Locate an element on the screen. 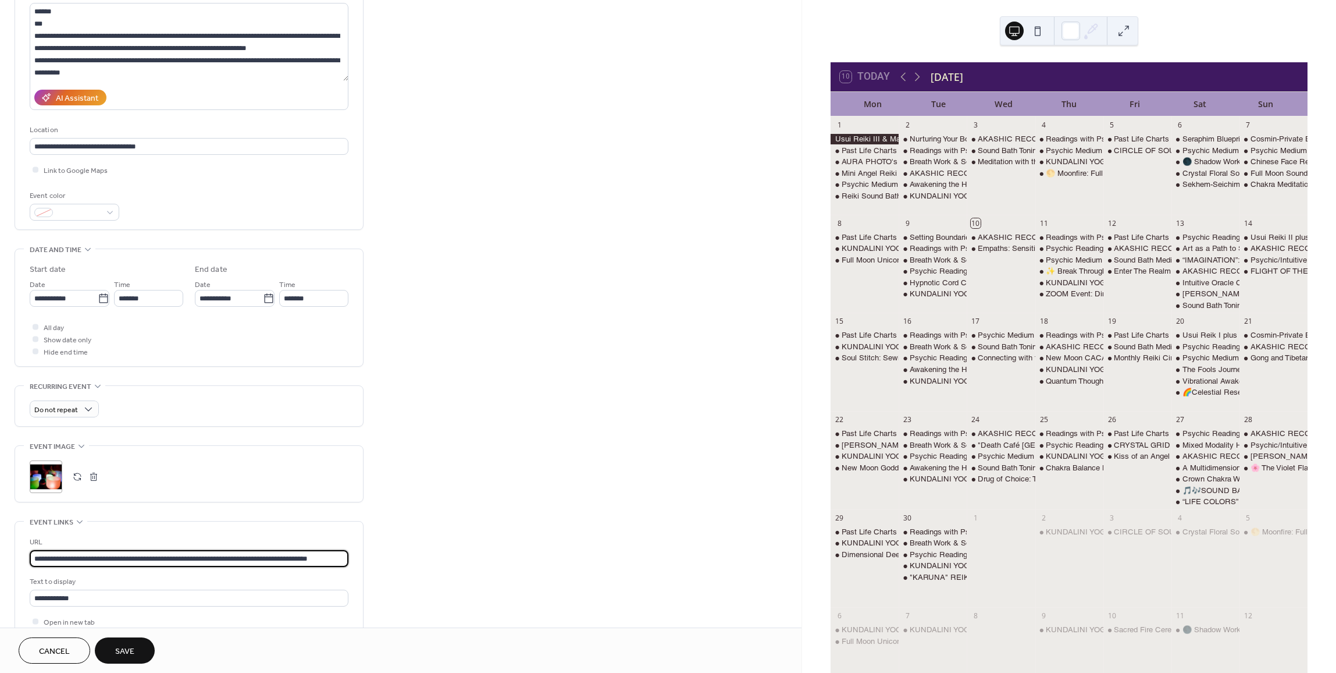 The height and width of the screenshot is (673, 1336). span: Time is located at coordinates (287, 284).